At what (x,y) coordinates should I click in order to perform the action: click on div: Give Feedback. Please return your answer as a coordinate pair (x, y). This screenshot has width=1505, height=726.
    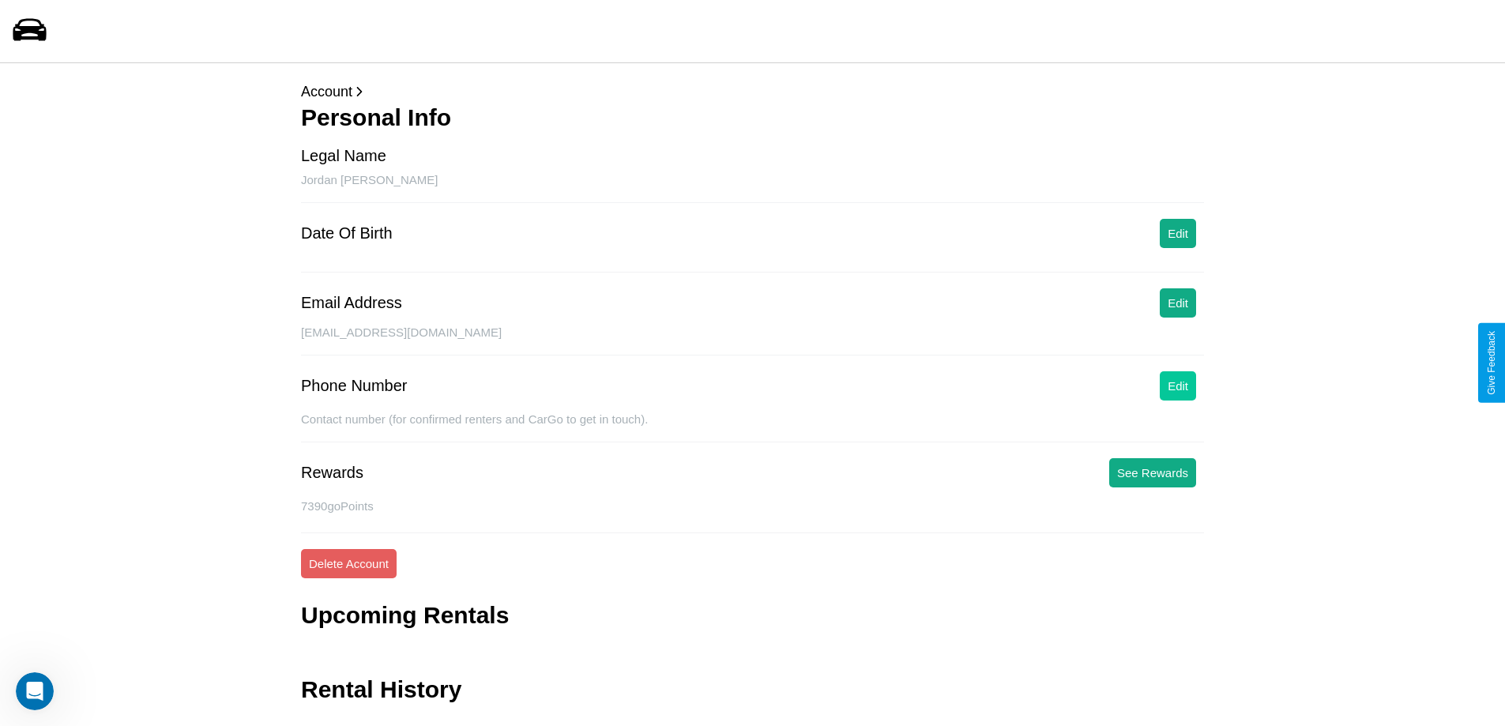
    Looking at the image, I should click on (1492, 363).